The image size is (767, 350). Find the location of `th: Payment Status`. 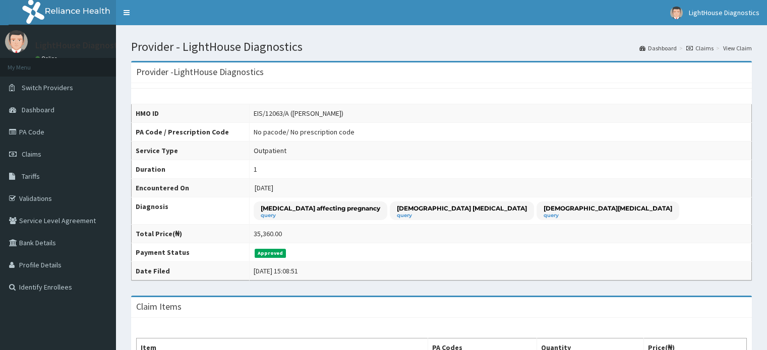

th: Payment Status is located at coordinates (191, 253).